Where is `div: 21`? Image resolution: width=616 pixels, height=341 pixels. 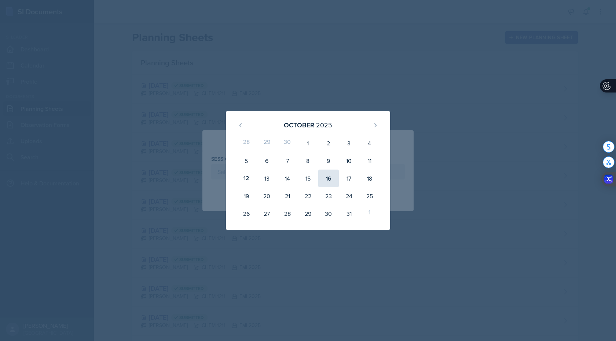 div: 21 is located at coordinates (287, 196).